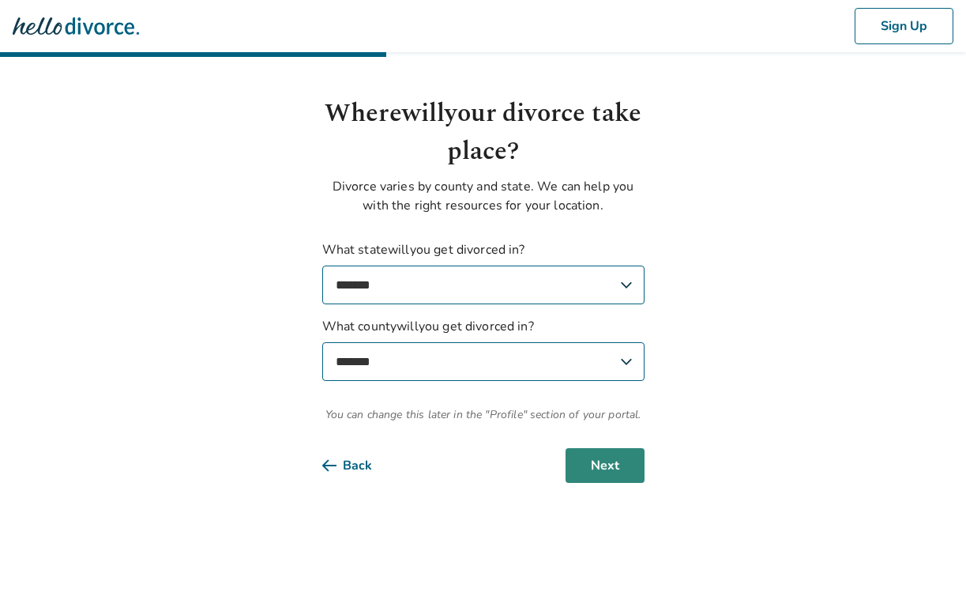 This screenshot has width=966, height=611. Describe the element at coordinates (483, 284) in the screenshot. I see `select: What statewillyou get divorced in?` at that location.